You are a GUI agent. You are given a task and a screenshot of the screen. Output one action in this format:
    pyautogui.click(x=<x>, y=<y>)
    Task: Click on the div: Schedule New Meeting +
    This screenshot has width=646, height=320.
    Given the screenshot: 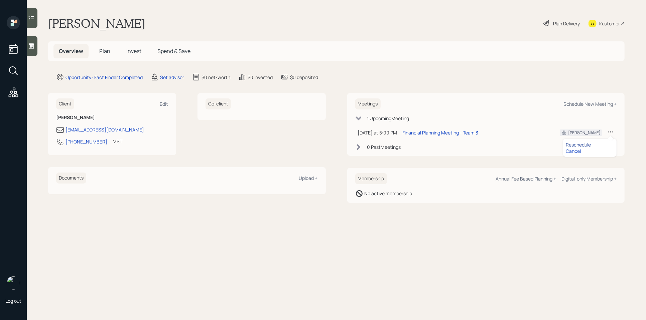 What is the action you would take?
    pyautogui.click(x=590, y=104)
    